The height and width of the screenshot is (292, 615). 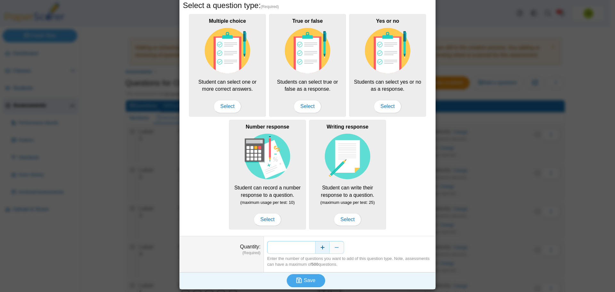 What do you see at coordinates (347, 202) in the screenshot?
I see `small: (maximum usage per test: 25)` at bounding box center [347, 202].